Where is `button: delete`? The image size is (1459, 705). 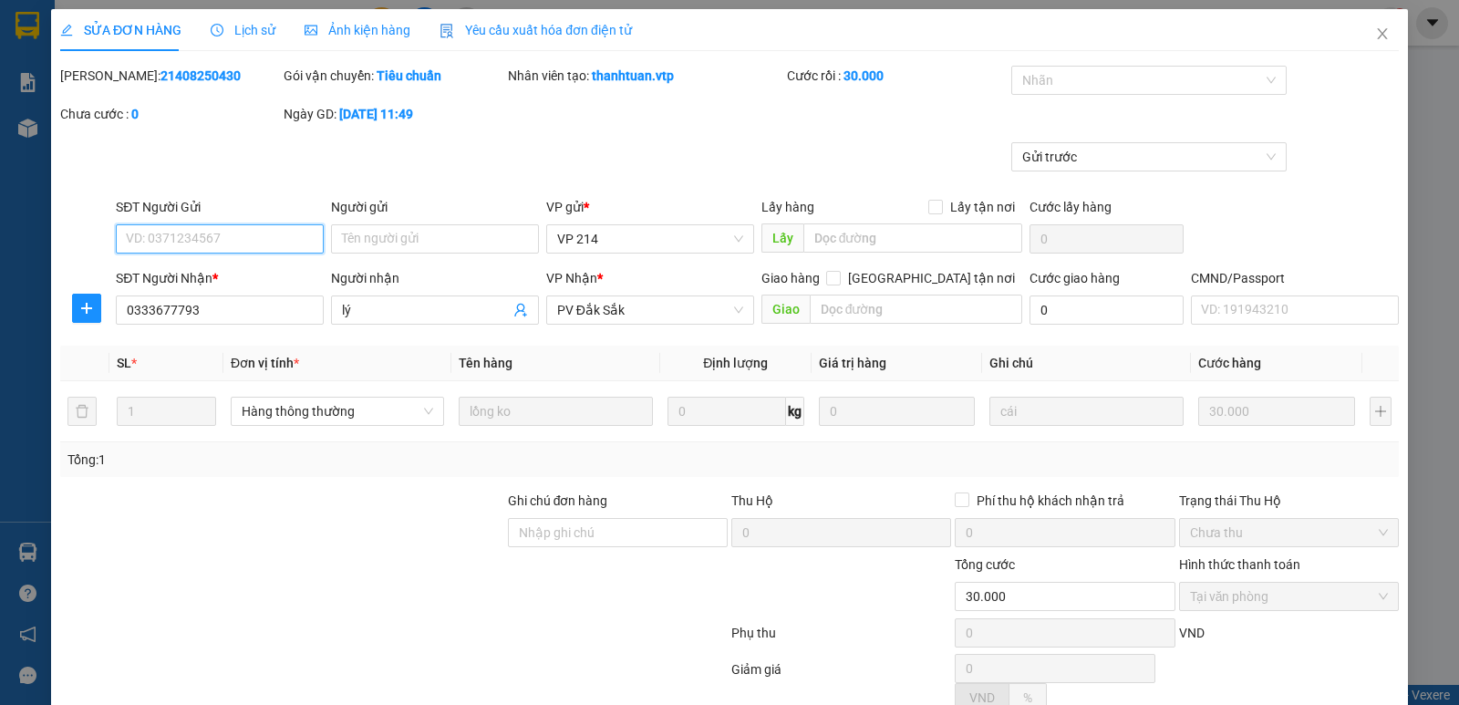 button: delete is located at coordinates (82, 411).